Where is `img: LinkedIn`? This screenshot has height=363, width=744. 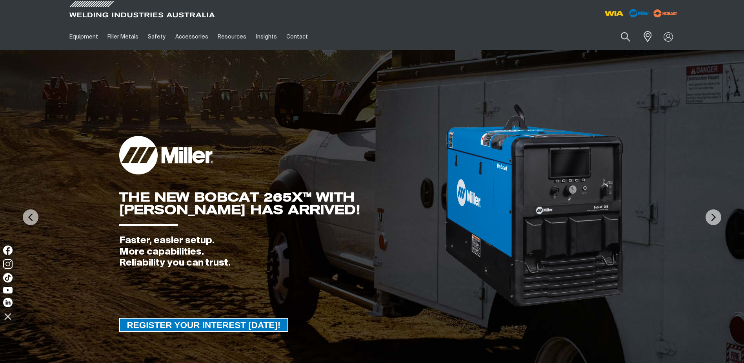 img: LinkedIn is located at coordinates (8, 302).